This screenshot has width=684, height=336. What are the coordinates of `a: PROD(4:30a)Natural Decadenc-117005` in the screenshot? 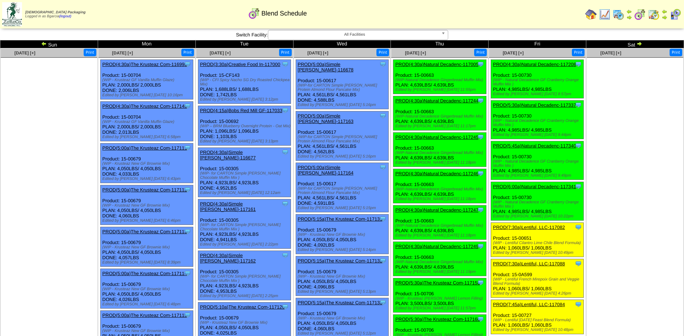 It's located at (437, 64).